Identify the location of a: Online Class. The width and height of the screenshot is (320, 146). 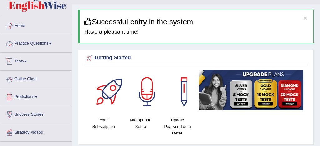
(36, 79).